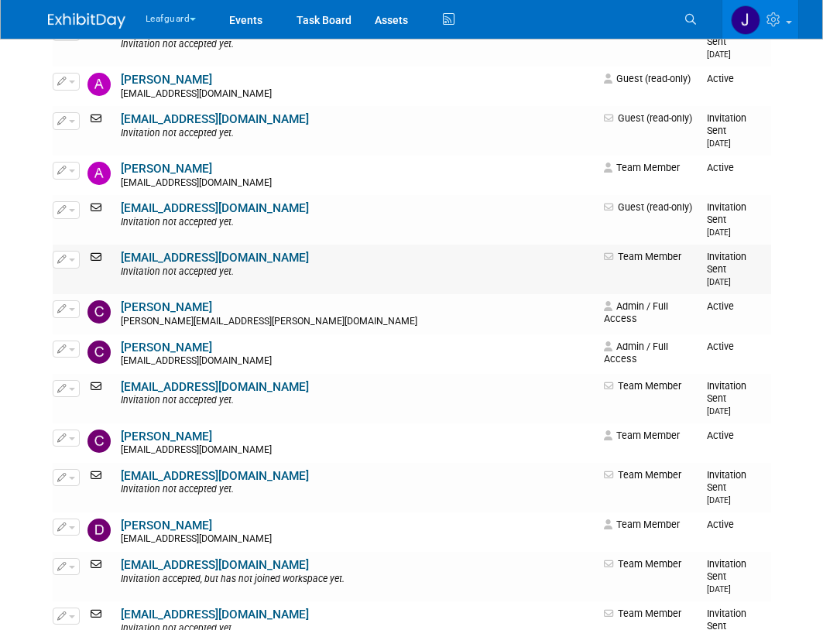 This screenshot has width=823, height=630. What do you see at coordinates (99, 84) in the screenshot?
I see `img: Alfiatu Kamara` at bounding box center [99, 84].